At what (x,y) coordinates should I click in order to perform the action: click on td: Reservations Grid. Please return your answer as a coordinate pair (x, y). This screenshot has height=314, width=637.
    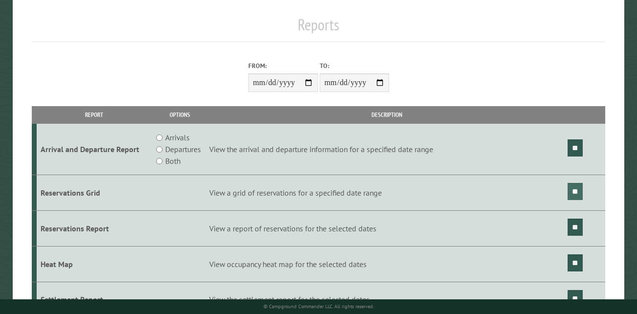
    Looking at the image, I should click on (94, 193).